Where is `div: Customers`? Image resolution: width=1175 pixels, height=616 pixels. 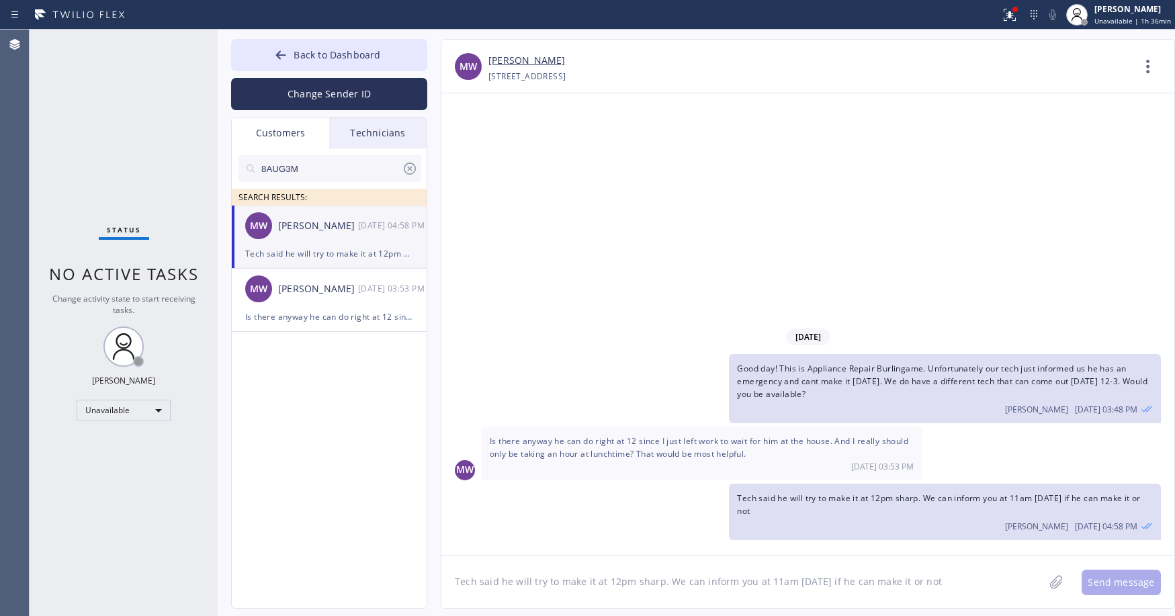
div: Customers is located at coordinates (280, 133).